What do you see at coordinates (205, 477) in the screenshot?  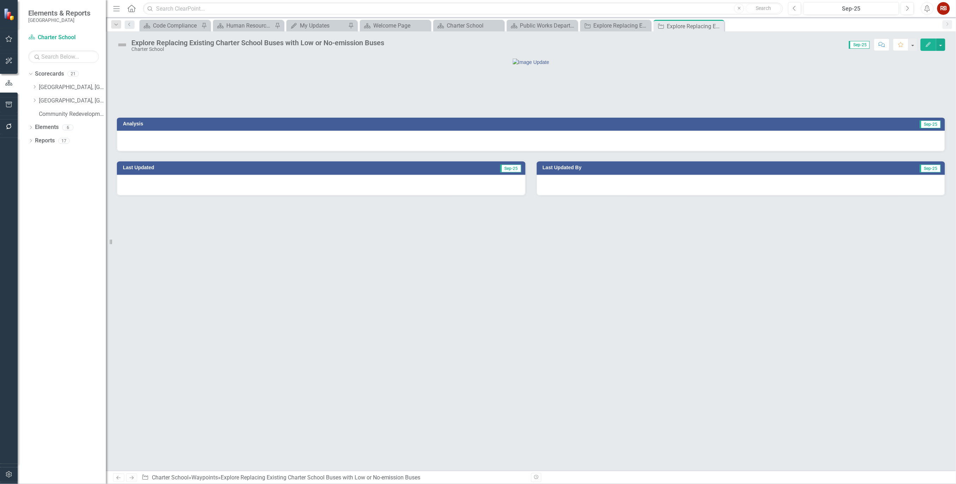 I see `a: Waypoints` at bounding box center [205, 477].